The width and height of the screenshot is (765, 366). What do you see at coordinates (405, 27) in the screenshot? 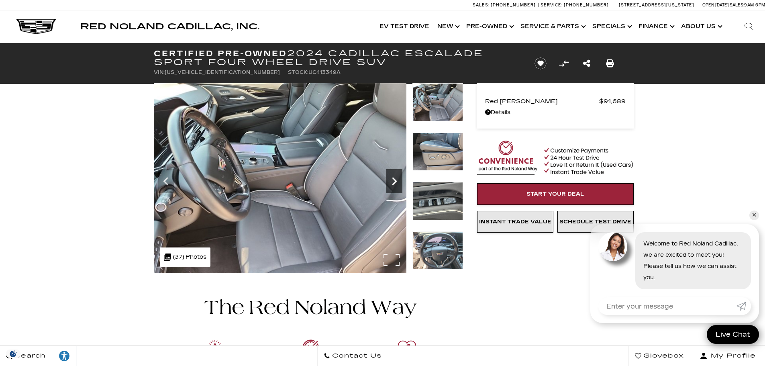
I see `a: EV Test Drive` at bounding box center [405, 27].